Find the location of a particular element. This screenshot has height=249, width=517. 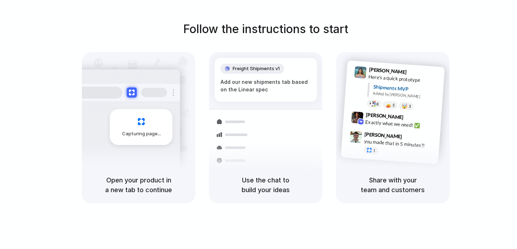

div: Exactly what we need! ✅ is located at coordinates (401, 124).